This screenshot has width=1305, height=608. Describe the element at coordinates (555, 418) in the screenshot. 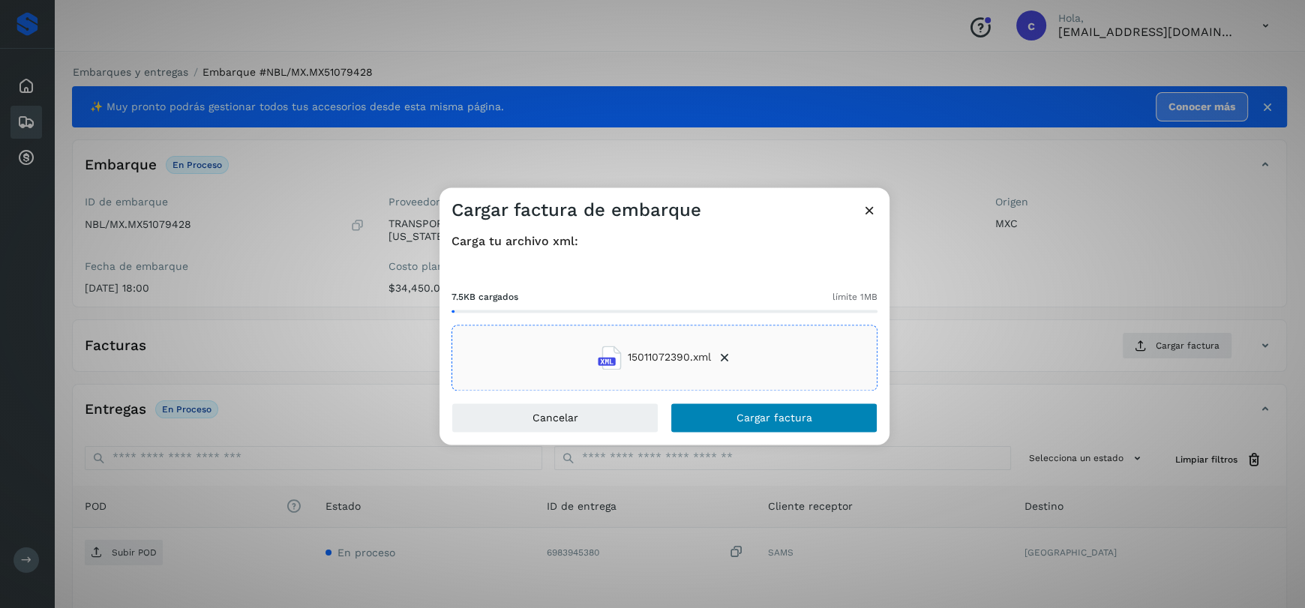

I see `button: Cancelar` at that location.